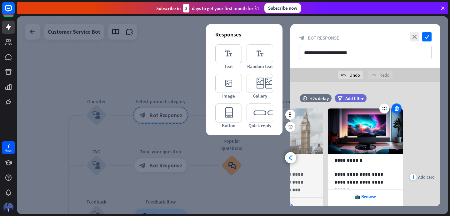 The width and height of the screenshot is (450, 216). Describe the element at coordinates (414, 37) in the screenshot. I see `i: close` at that location.